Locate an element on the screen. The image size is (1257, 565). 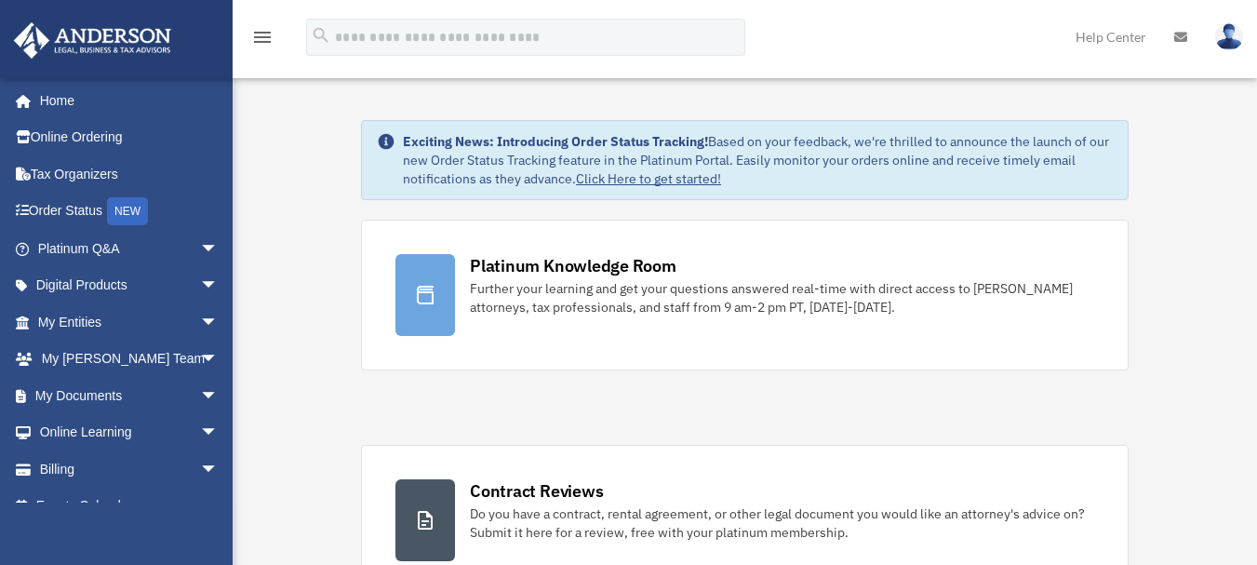
a: My Documentsarrow_drop_down is located at coordinates (129, 396).